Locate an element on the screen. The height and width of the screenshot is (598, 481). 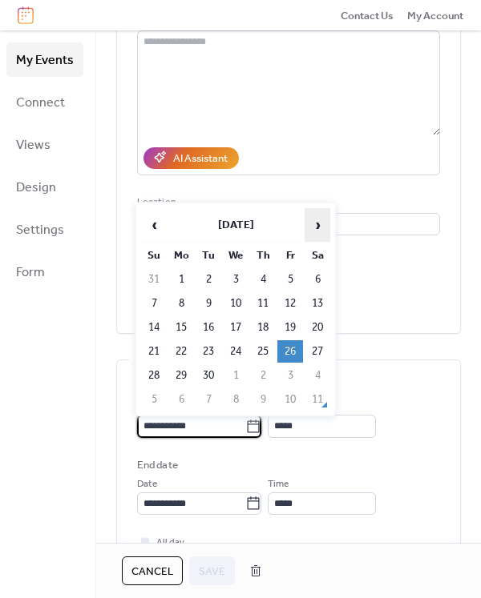
th: We is located at coordinates (236, 256).